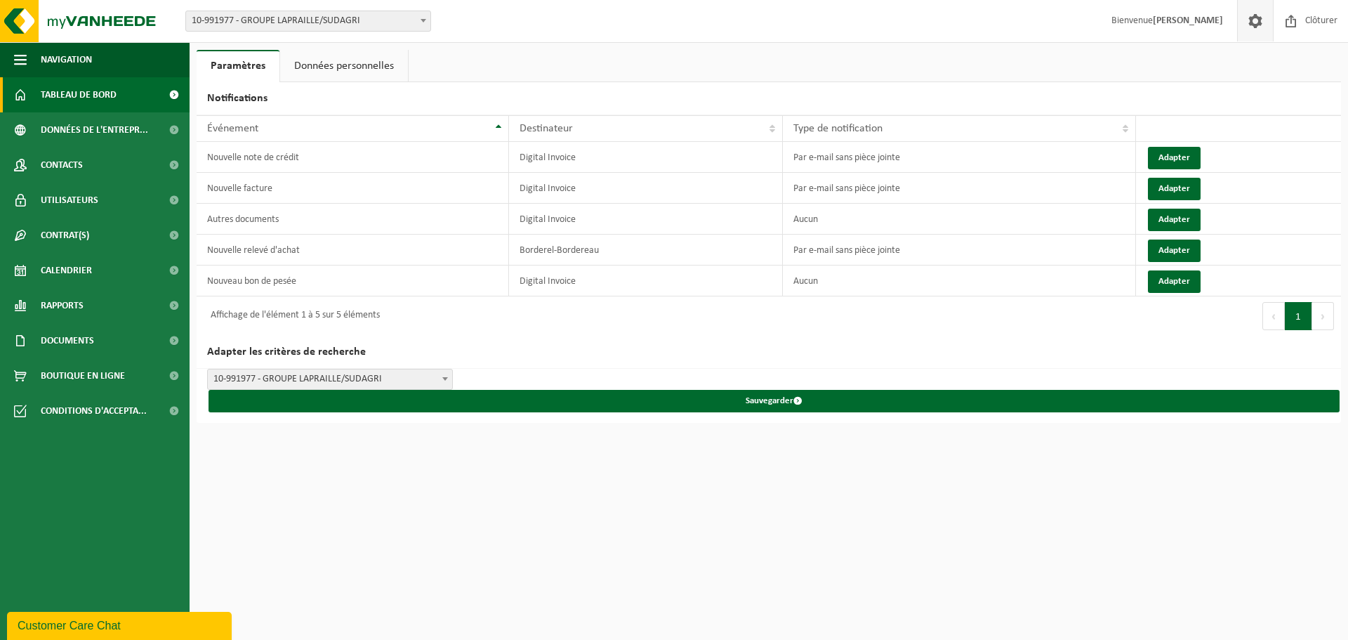  What do you see at coordinates (769, 98) in the screenshot?
I see `h2: Notifications` at bounding box center [769, 98].